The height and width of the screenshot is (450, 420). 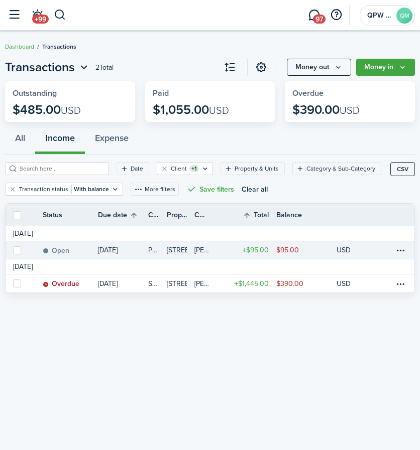 I want to click on table-info-title: Parking Space, so click(x=154, y=250).